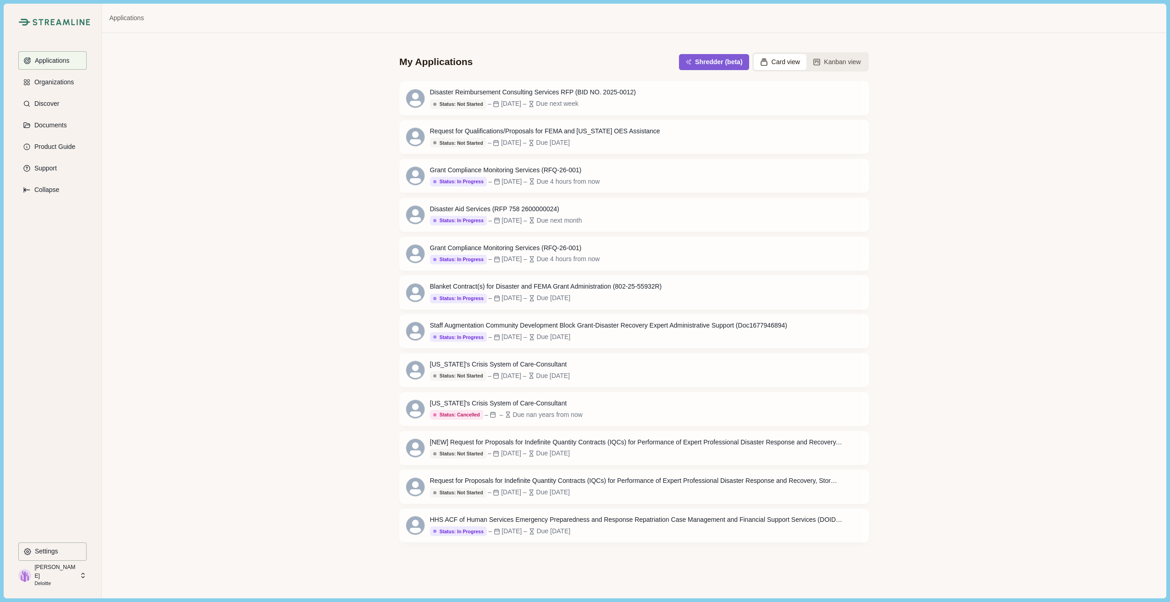 The width and height of the screenshot is (1170, 602). What do you see at coordinates (456, 415) in the screenshot?
I see `button: Status: Cancelled` at bounding box center [456, 415].